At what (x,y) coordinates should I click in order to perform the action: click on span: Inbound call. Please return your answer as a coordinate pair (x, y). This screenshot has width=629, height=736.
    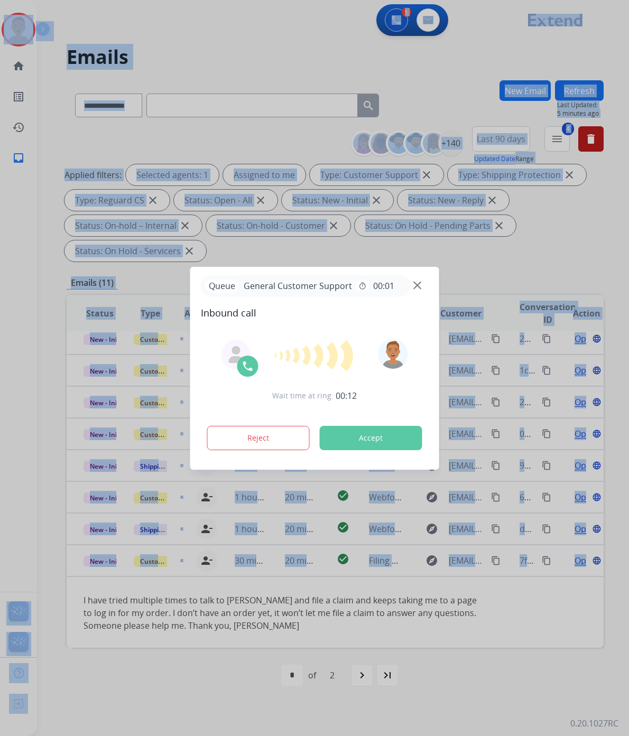
    Looking at the image, I should click on (314, 313).